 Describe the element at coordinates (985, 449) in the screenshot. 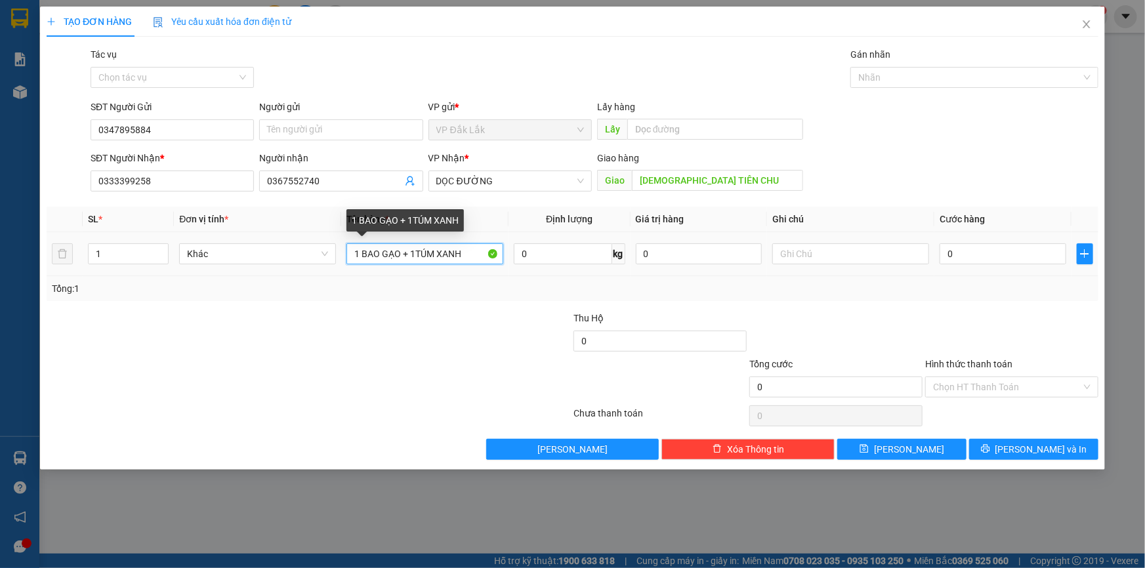

I see `span: printer` at that location.